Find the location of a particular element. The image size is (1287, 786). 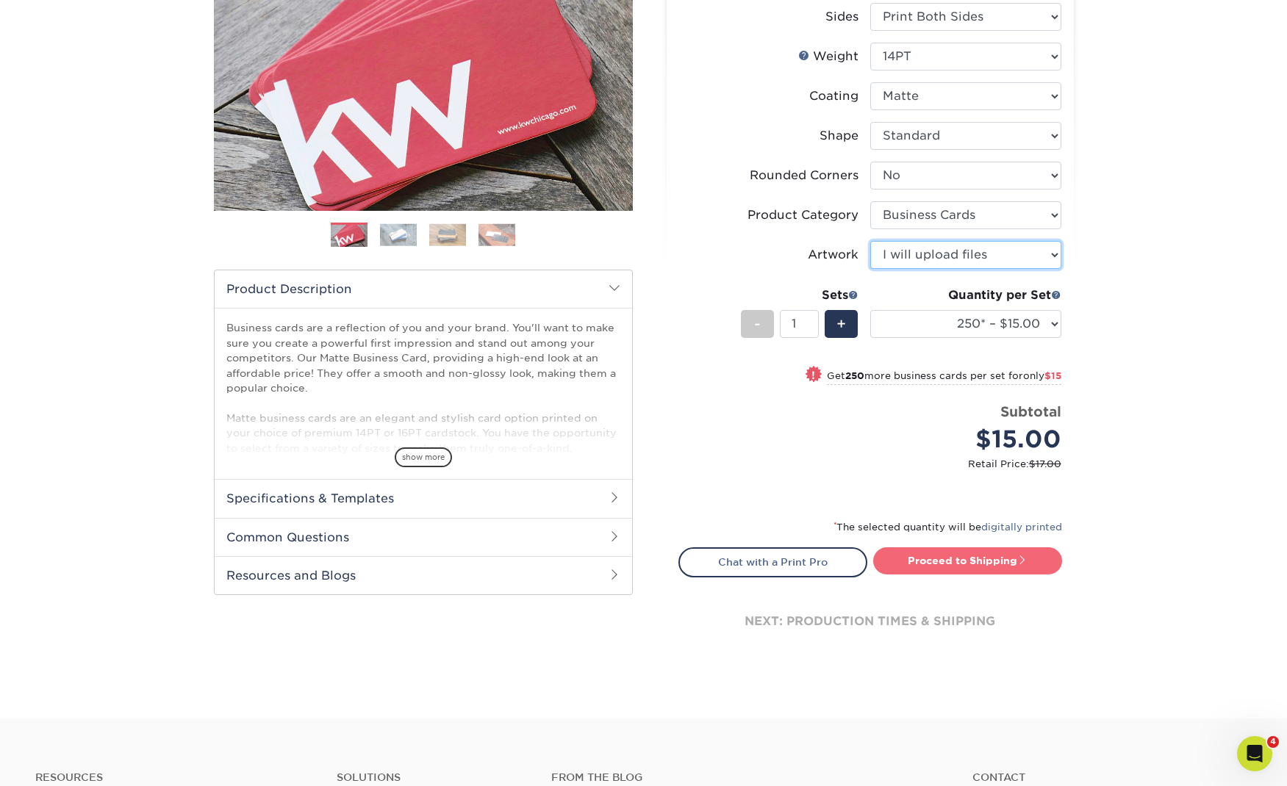

a: digitally printed is located at coordinates (1021, 527).